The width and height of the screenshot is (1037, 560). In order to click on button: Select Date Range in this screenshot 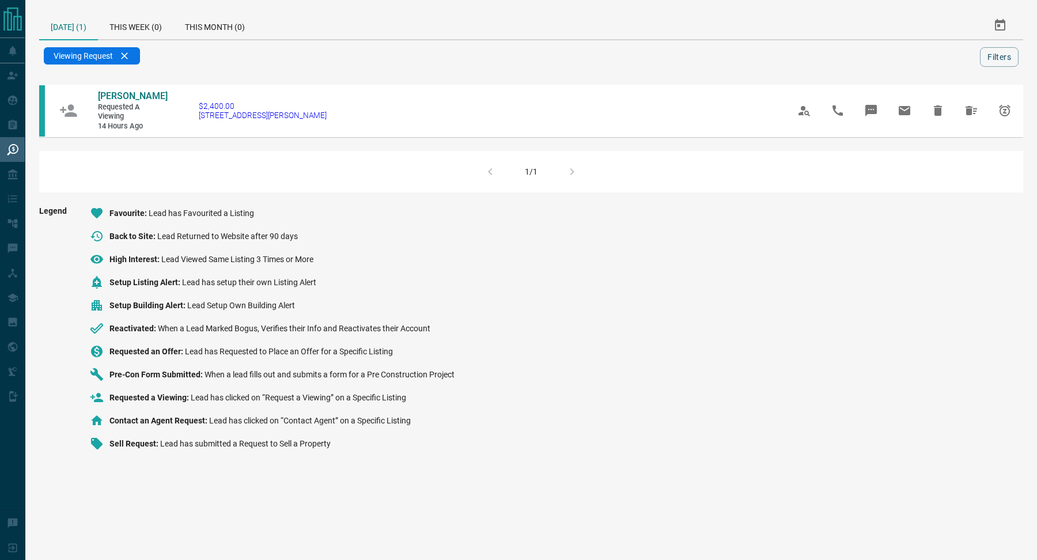, I will do `click(1000, 25)`.